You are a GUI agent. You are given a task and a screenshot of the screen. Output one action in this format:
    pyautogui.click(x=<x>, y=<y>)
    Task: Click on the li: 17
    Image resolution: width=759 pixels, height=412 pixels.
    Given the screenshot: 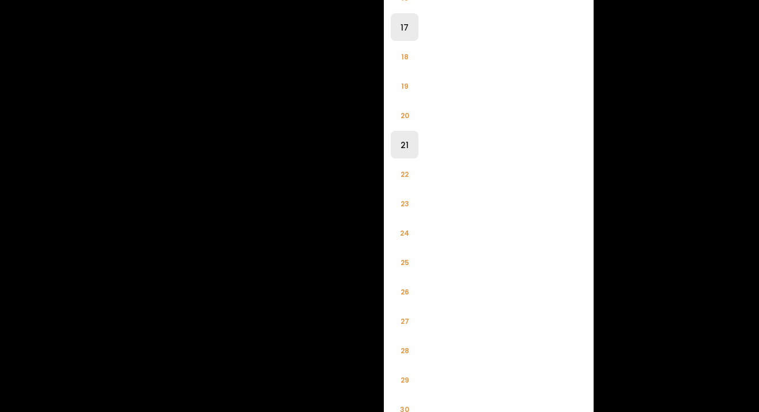 What is the action you would take?
    pyautogui.click(x=404, y=27)
    